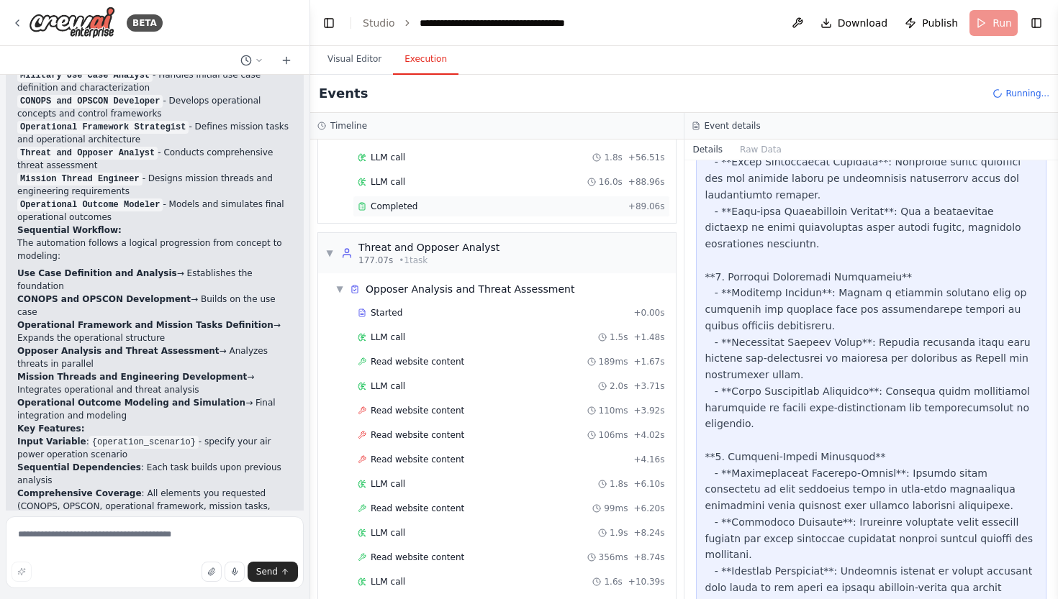 The height and width of the screenshot is (599, 1058). Describe the element at coordinates (386, 313) in the screenshot. I see `span: Started` at that location.